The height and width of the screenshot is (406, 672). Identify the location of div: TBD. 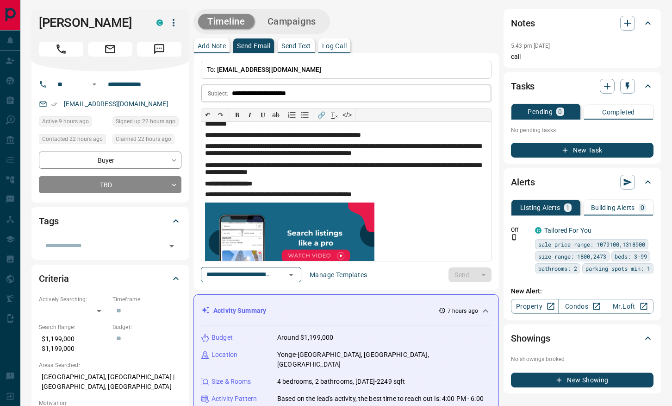
(110, 184).